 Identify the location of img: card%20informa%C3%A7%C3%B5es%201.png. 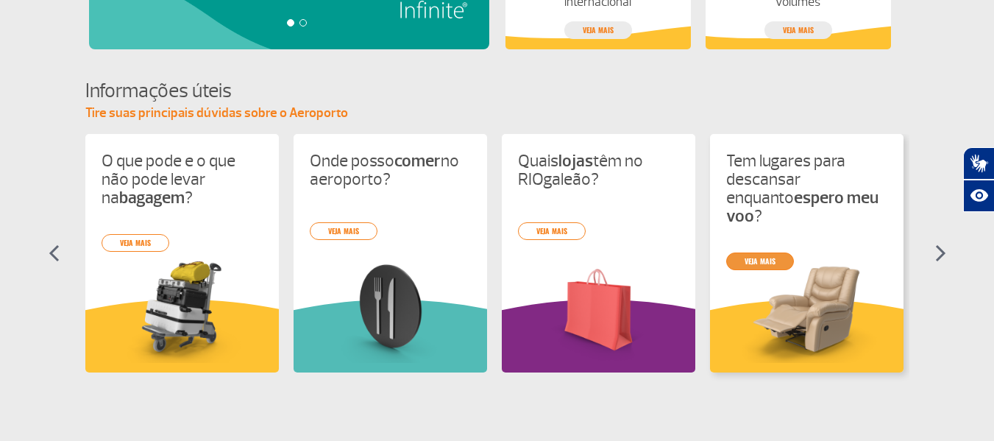
(182, 310).